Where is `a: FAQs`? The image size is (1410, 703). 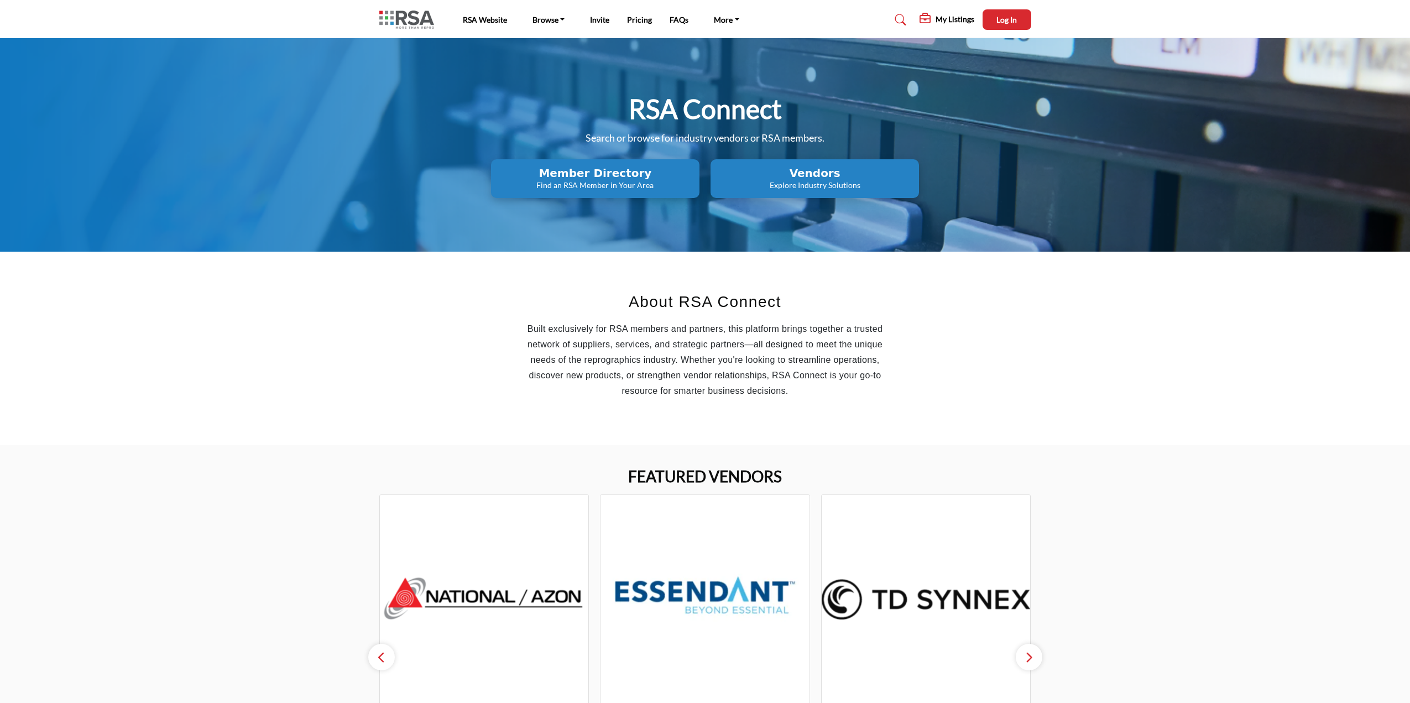
a: FAQs is located at coordinates (679, 19).